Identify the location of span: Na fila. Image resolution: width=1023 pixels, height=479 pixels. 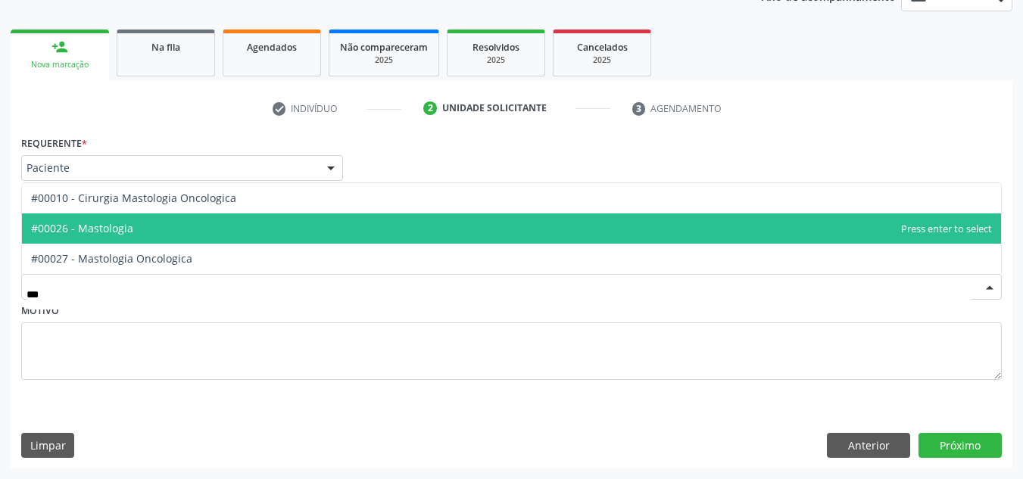
(166, 47).